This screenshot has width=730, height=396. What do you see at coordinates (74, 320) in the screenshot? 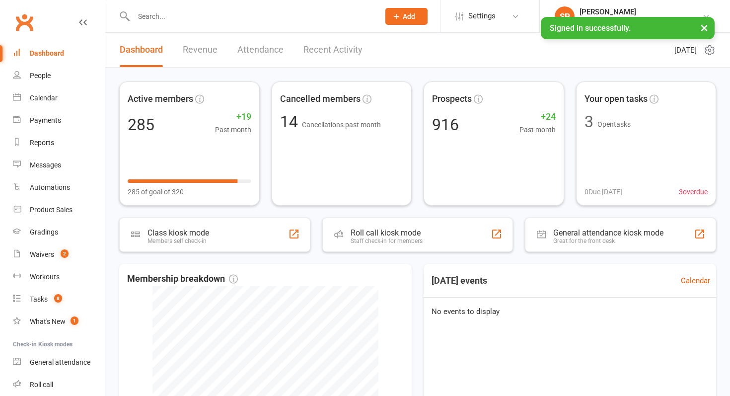
I see `span: 1` at bounding box center [74, 320].